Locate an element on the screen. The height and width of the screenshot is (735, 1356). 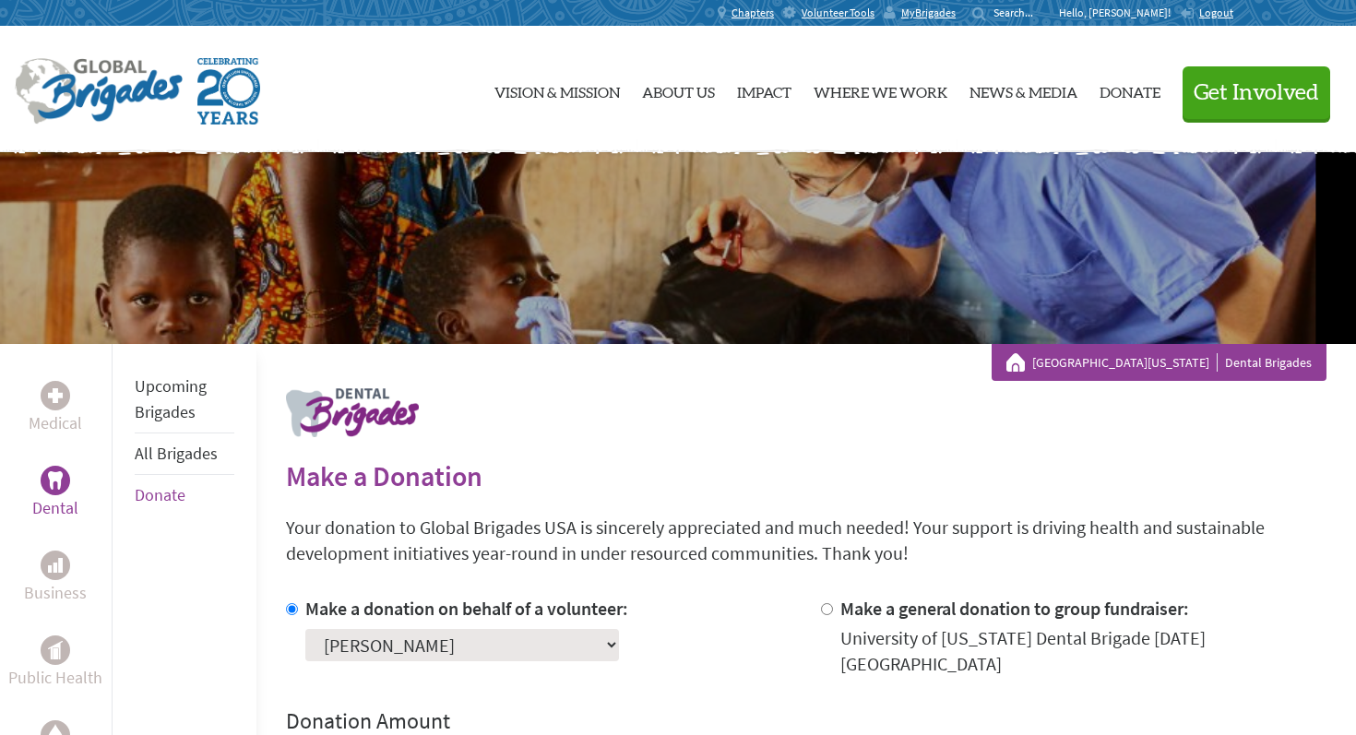
a: News & Media is located at coordinates (1023, 89).